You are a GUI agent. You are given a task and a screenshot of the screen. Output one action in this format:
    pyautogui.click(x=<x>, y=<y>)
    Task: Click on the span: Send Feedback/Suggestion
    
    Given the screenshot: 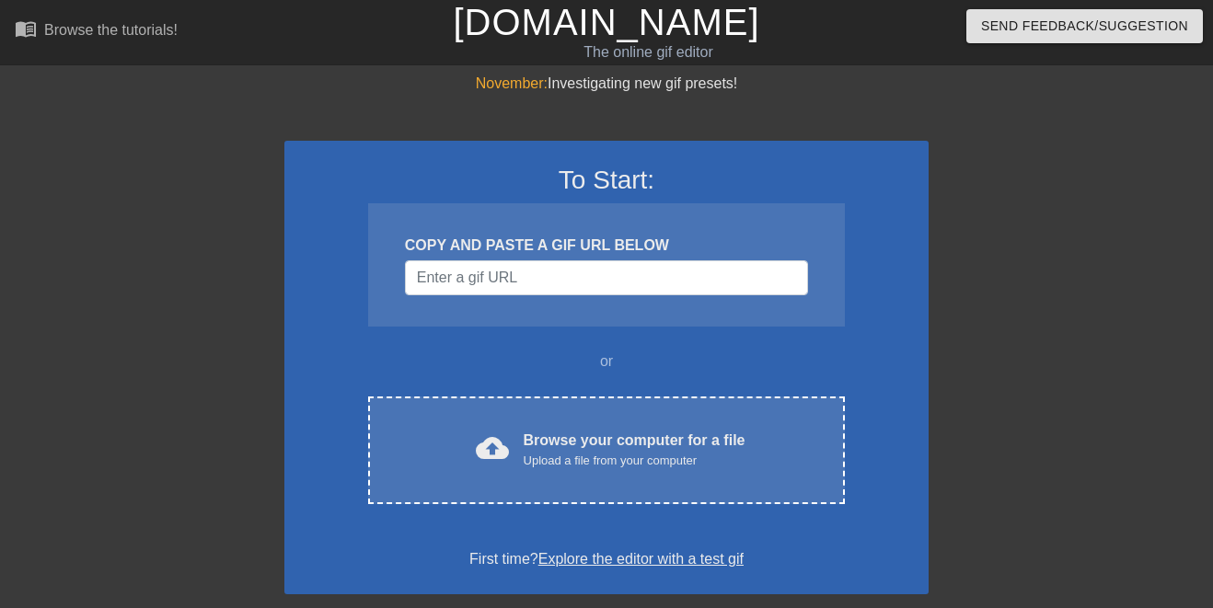 What is the action you would take?
    pyautogui.click(x=1084, y=26)
    